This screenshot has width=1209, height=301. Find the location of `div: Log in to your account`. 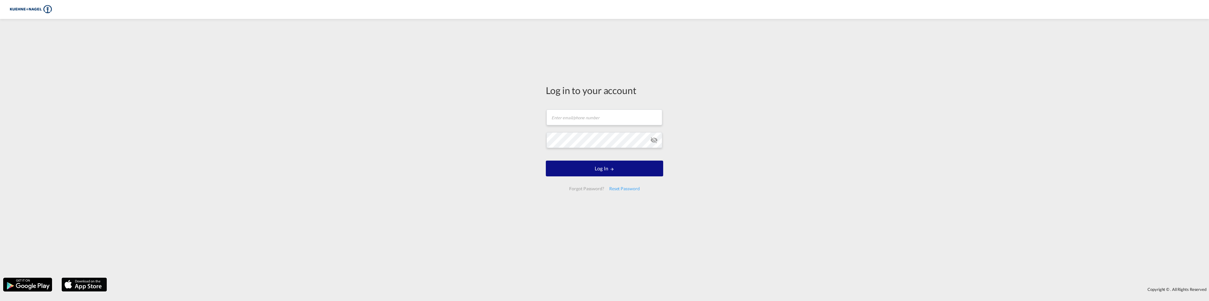

div: Log in to your account is located at coordinates (604, 90).